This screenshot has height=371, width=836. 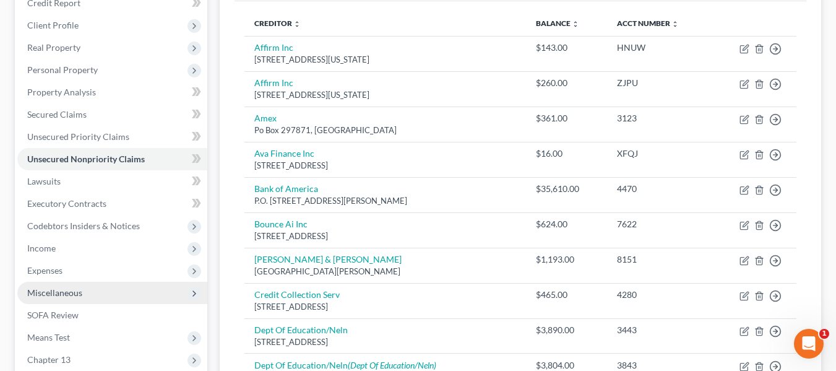 What do you see at coordinates (659, 330) in the screenshot?
I see `div: 3443` at bounding box center [659, 330].